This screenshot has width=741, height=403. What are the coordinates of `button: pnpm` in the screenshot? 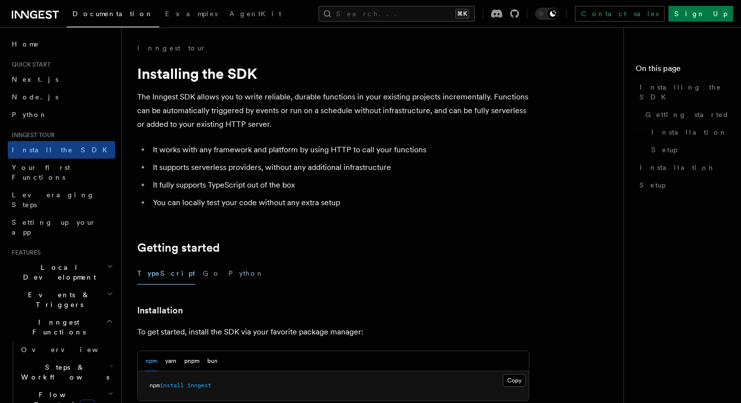 It's located at (192, 361).